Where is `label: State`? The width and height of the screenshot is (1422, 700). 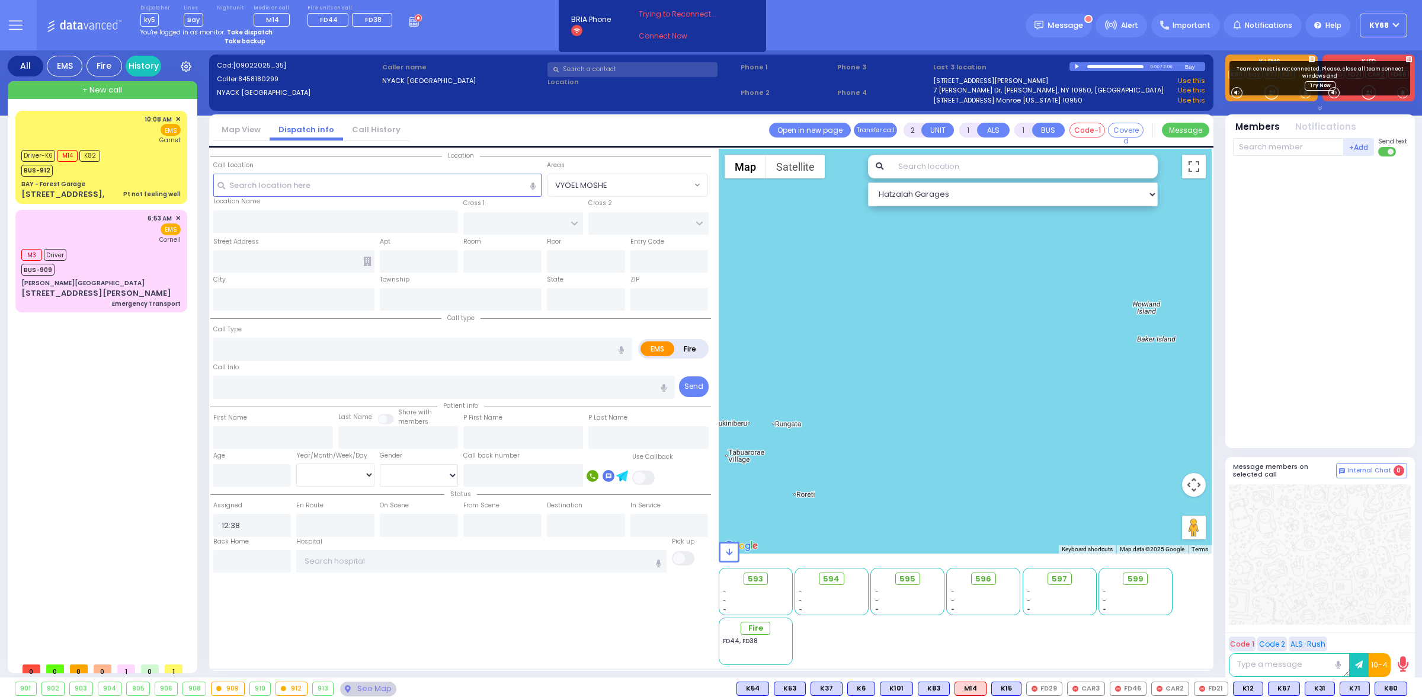
label: State is located at coordinates (555, 280).